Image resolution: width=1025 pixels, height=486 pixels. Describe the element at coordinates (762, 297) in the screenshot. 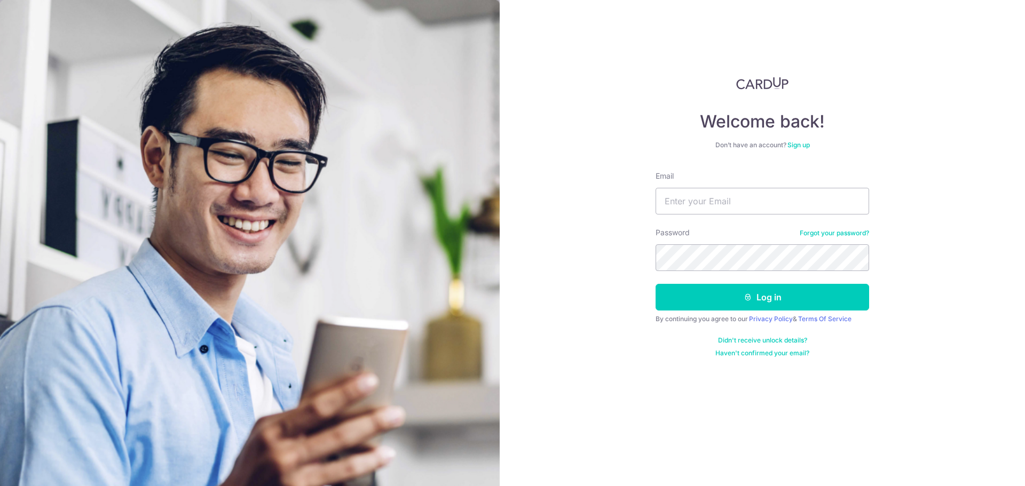

I see `button: Log in` at that location.